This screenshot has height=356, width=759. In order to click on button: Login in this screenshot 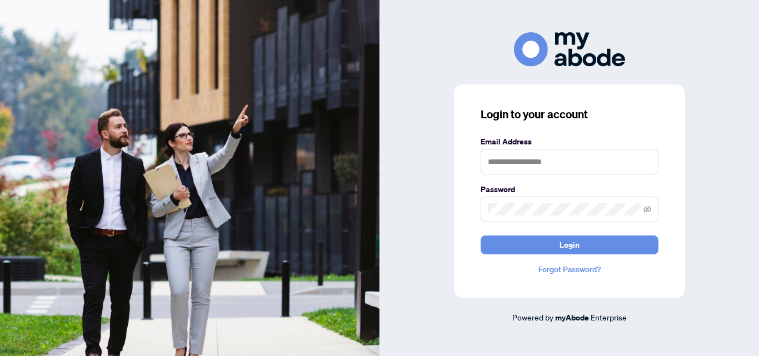, I will do `click(569, 245)`.